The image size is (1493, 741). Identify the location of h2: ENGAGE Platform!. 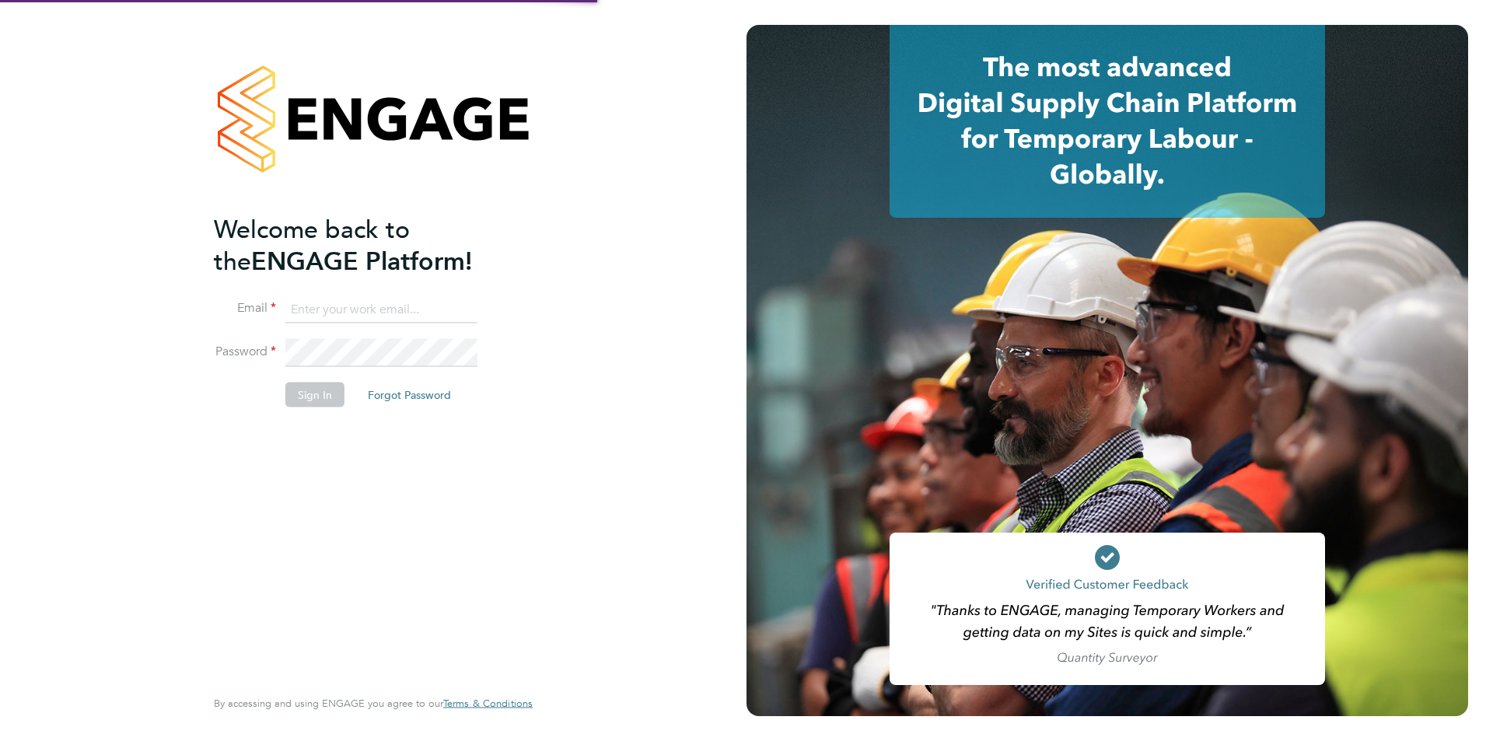
(365, 245).